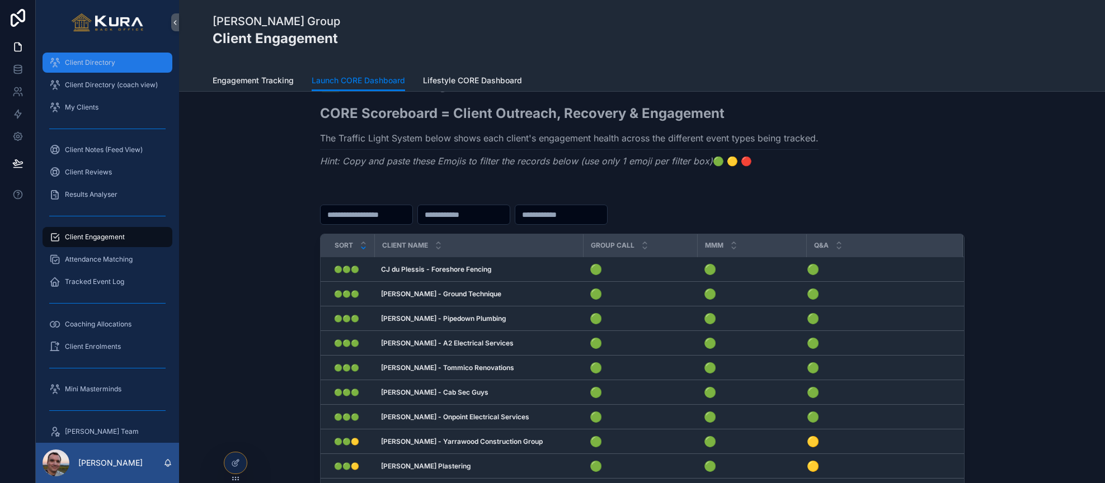 The image size is (1105, 483). I want to click on img: App logo, so click(107, 22).